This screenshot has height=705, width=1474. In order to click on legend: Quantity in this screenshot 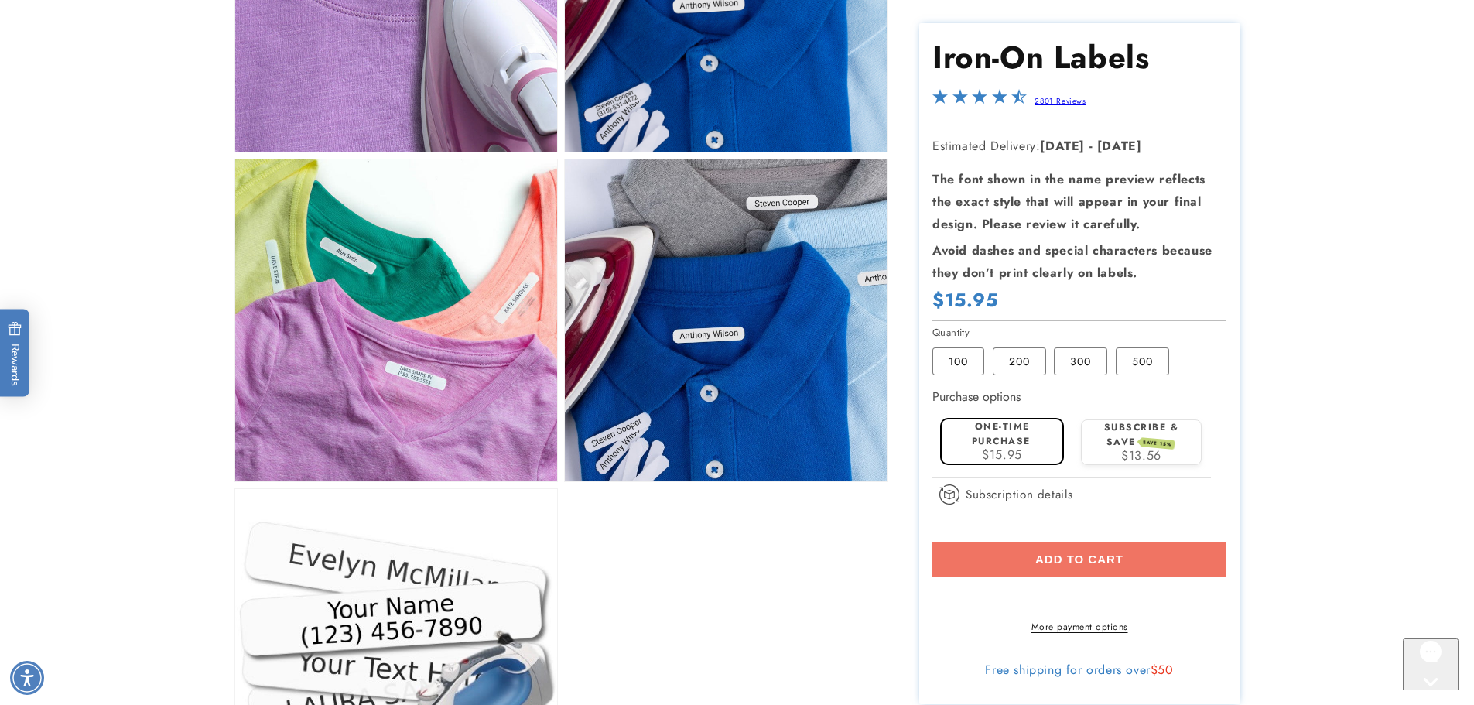, I will do `click(952, 333)`.